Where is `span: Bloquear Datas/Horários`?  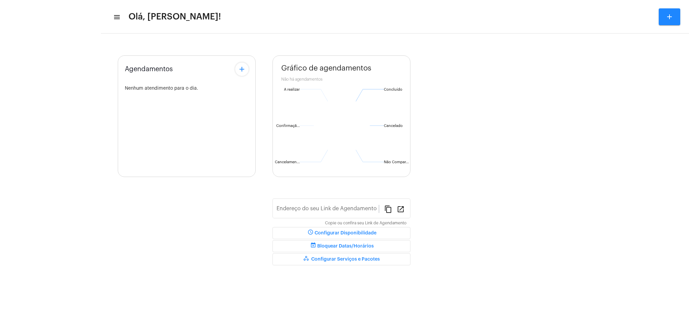 span: Bloquear Datas/Horários is located at coordinates (341, 247).